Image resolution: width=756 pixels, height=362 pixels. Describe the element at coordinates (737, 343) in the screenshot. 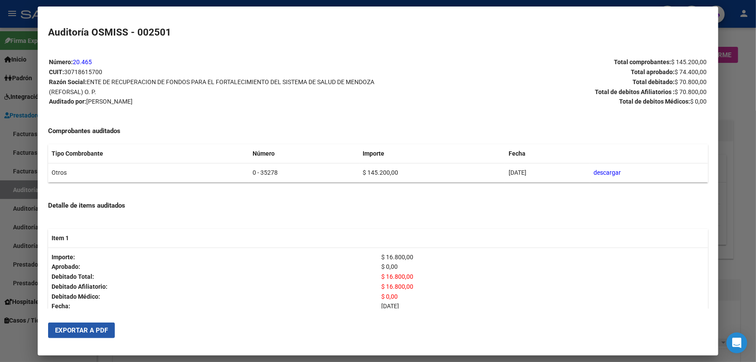

I see `div: Open Intercom Messenger` at that location.